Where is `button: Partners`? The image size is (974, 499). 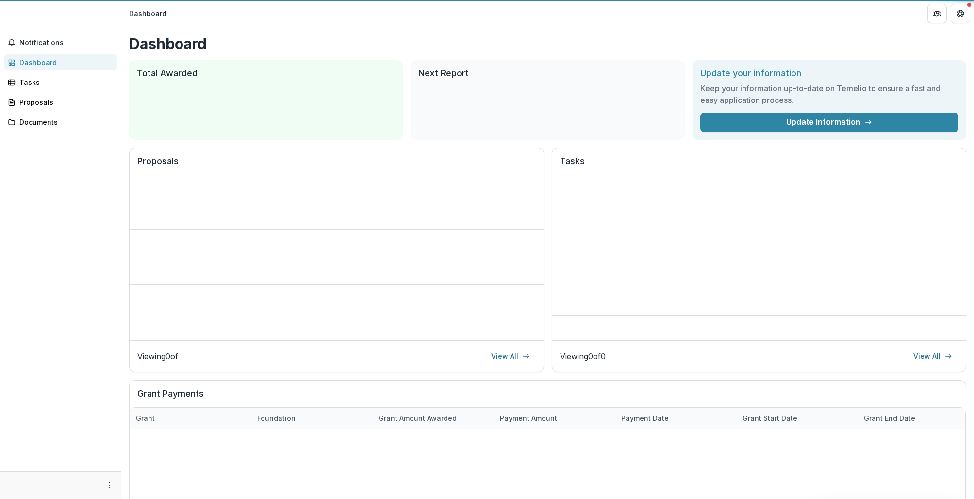 button: Partners is located at coordinates (937, 14).